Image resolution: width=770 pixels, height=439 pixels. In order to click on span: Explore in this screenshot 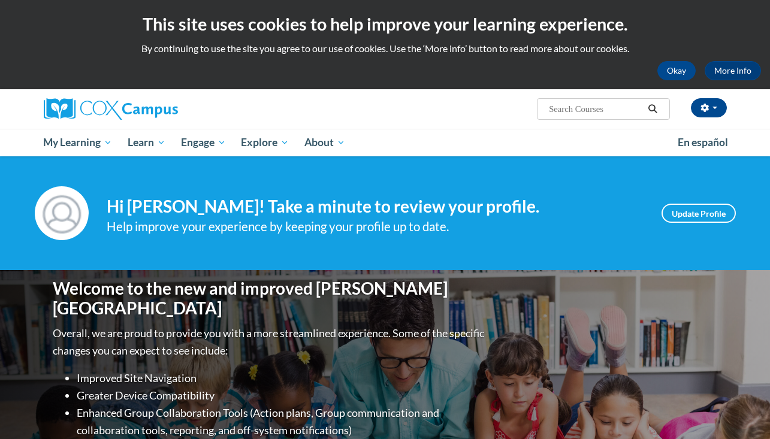, I will do `click(265, 143)`.